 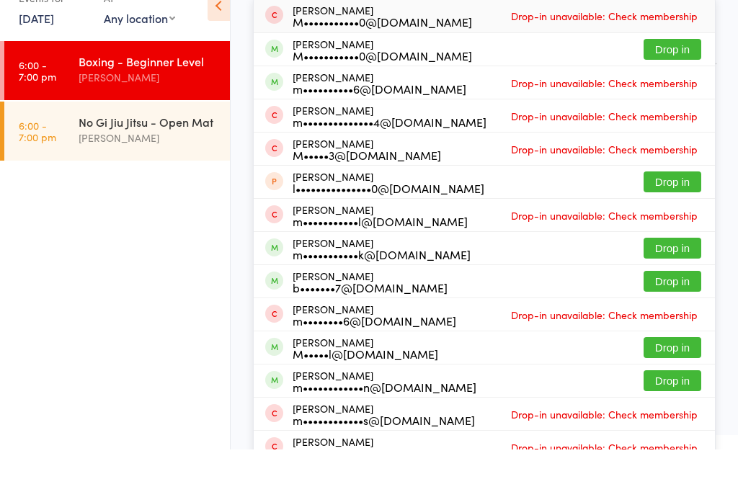 I want to click on div: Any location, so click(x=139, y=48).